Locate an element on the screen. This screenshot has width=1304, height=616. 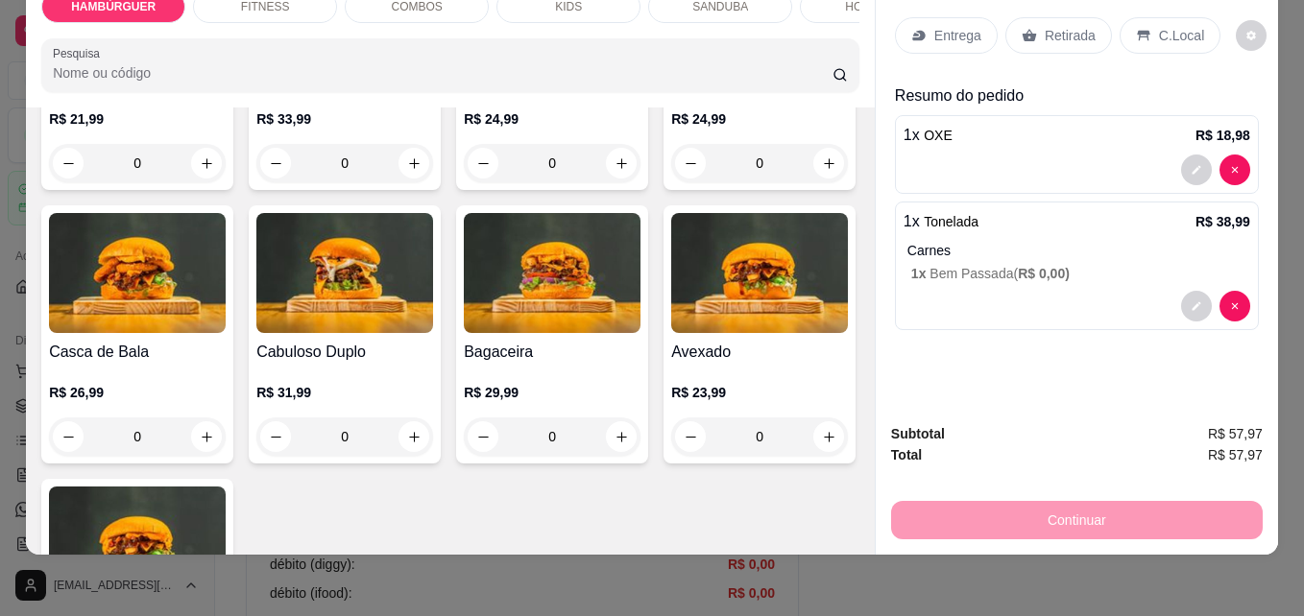
p: Carnes is located at coordinates (1078, 251).